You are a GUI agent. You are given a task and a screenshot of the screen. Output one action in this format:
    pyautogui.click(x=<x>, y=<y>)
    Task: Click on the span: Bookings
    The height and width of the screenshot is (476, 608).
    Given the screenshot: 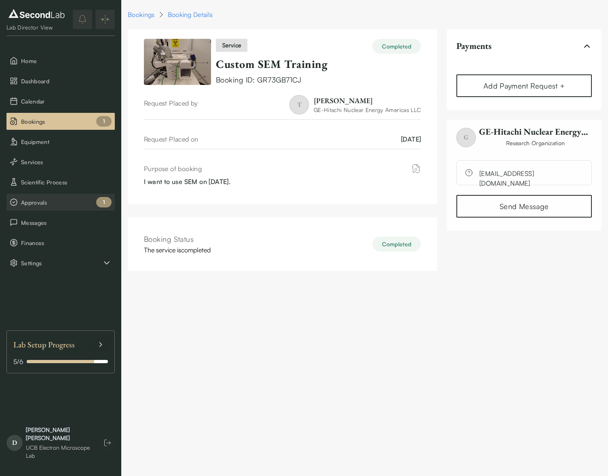 What is the action you would take?
    pyautogui.click(x=66, y=121)
    